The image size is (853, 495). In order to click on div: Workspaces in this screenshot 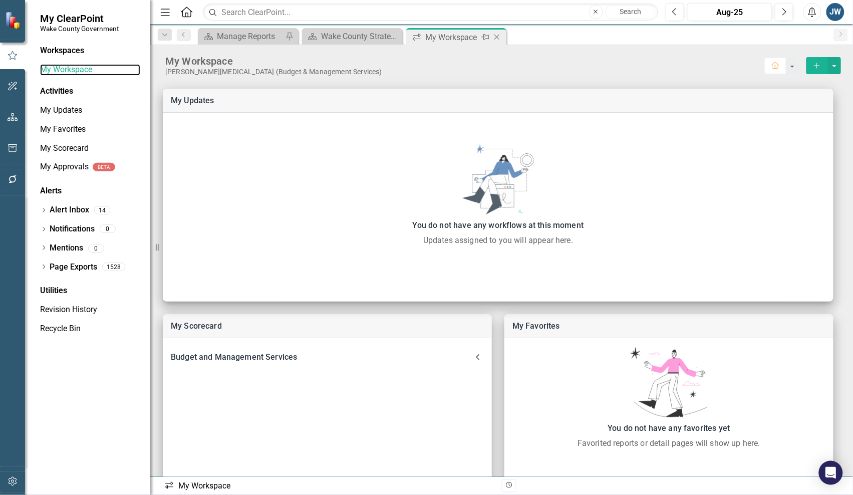, I will do `click(62, 51)`.